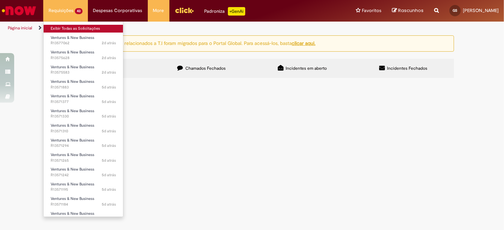  I want to click on a: Aberto R13575628 : Ventures & New Business, so click(83, 55).